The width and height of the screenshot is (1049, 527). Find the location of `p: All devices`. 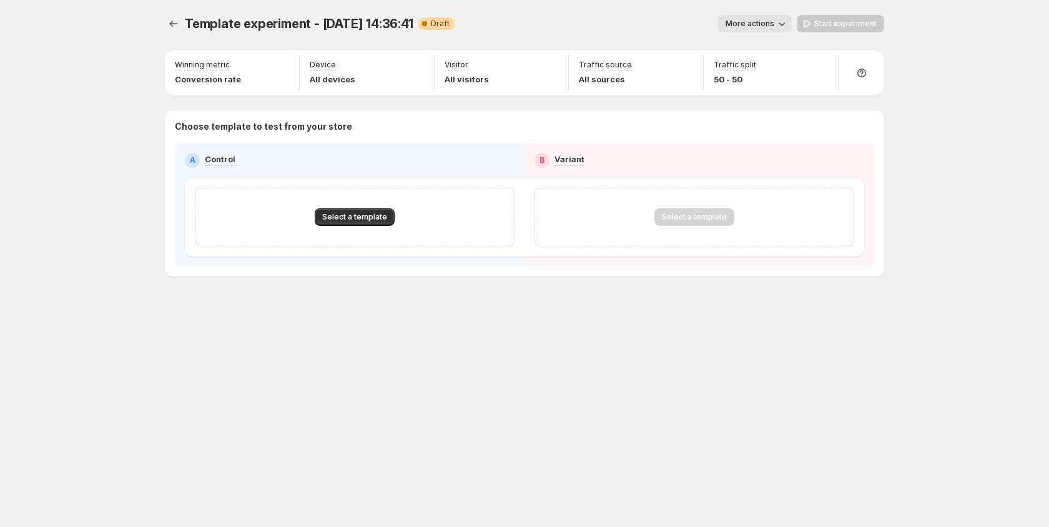

p: All devices is located at coordinates (332, 79).